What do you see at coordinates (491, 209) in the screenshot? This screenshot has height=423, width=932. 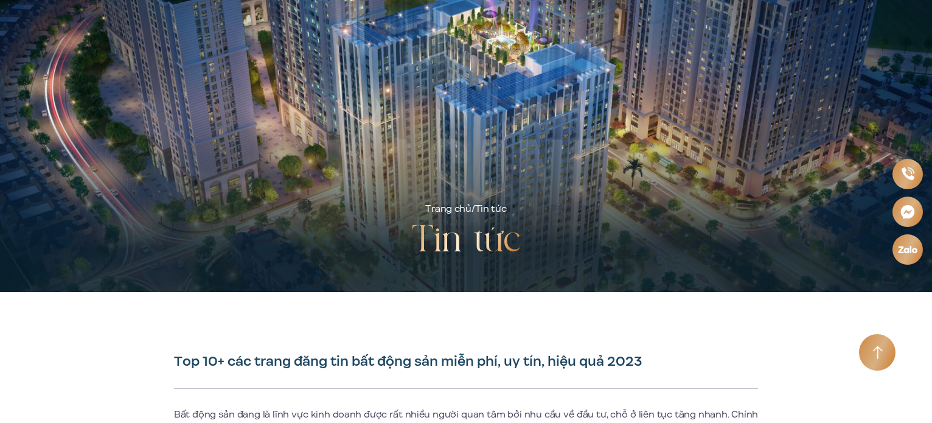 I see `span: Tin tức` at bounding box center [491, 209].